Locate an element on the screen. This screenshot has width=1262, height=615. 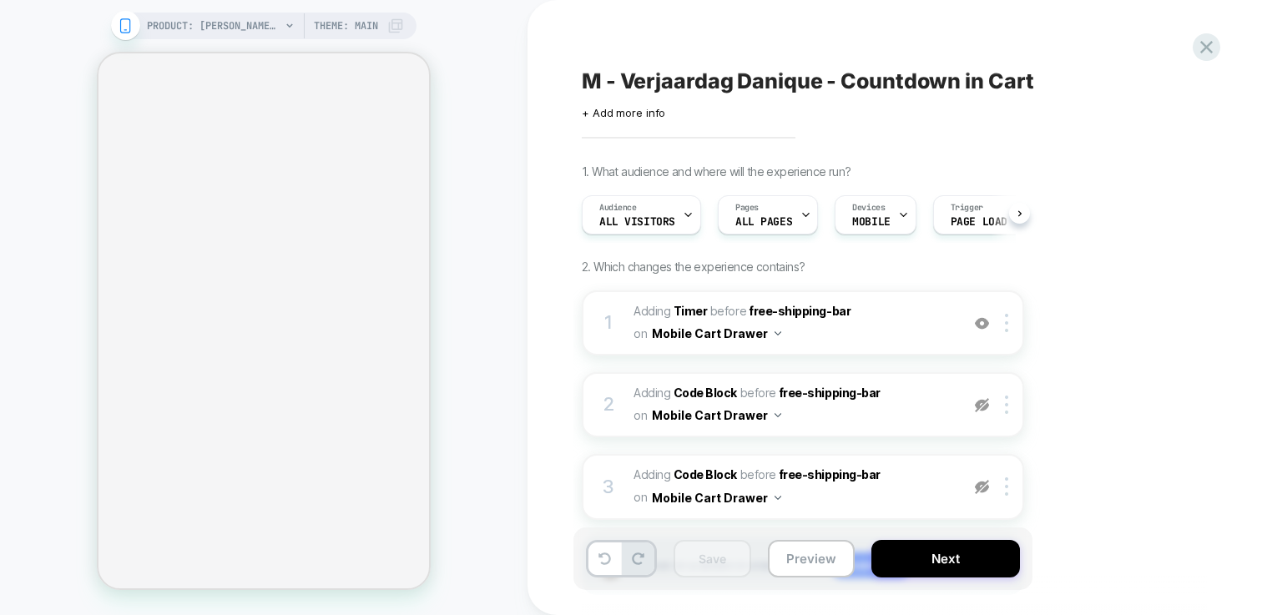
span: ALL PAGES is located at coordinates (764, 222).